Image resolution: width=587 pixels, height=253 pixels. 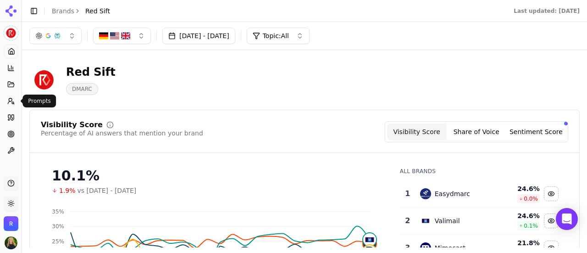 I want to click on tr: 1easydmarcEasydmarc24.6%0.0%Hide easydmarc data, so click(x=481, y=194).